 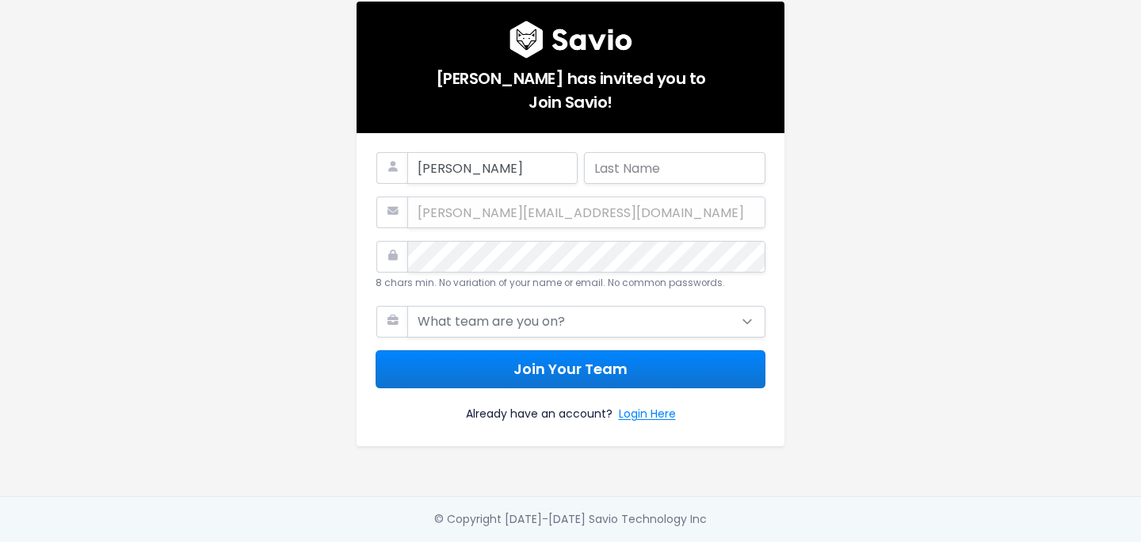 What do you see at coordinates (674, 168) in the screenshot?
I see `input: Last Name` at bounding box center [674, 168].